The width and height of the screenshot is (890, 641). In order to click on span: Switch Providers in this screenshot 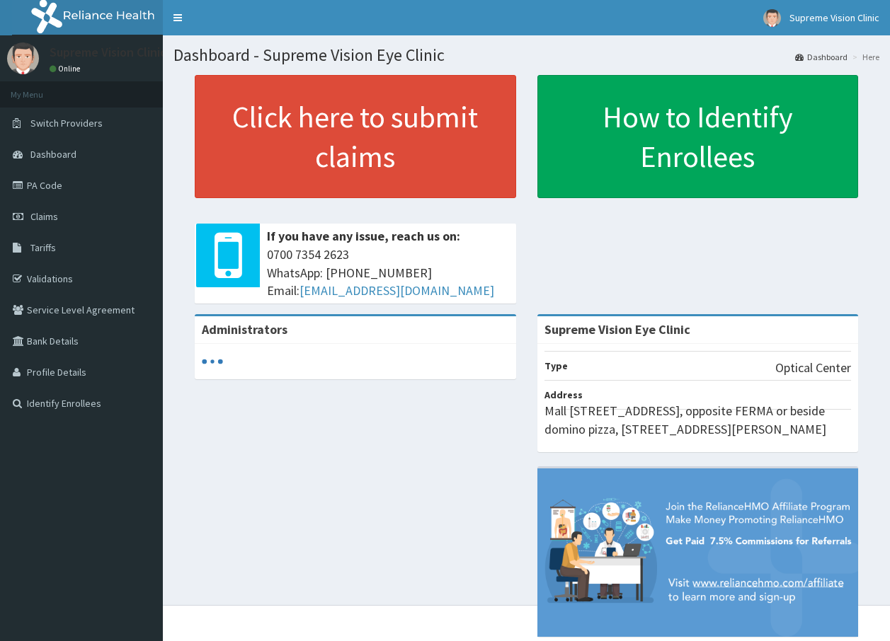, I will do `click(67, 123)`.